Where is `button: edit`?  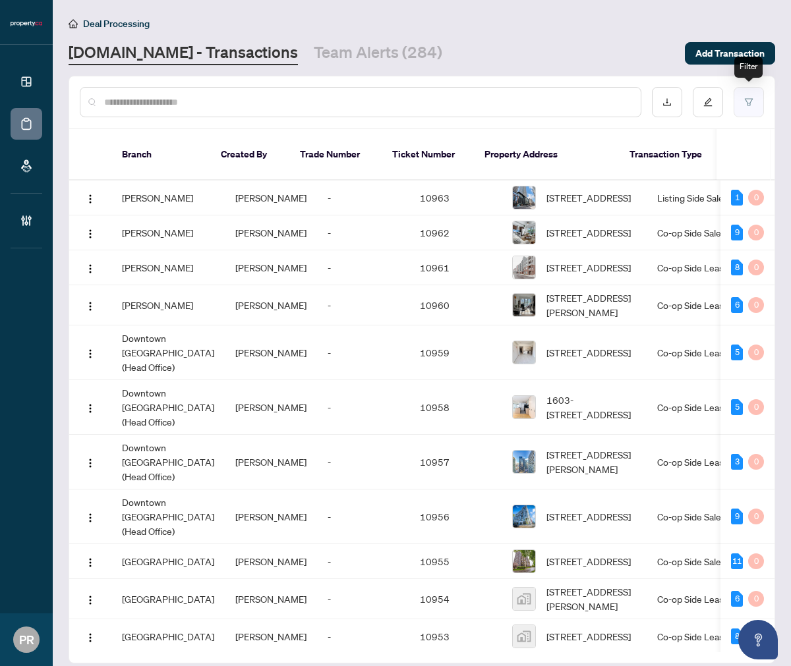
button: edit is located at coordinates (708, 102).